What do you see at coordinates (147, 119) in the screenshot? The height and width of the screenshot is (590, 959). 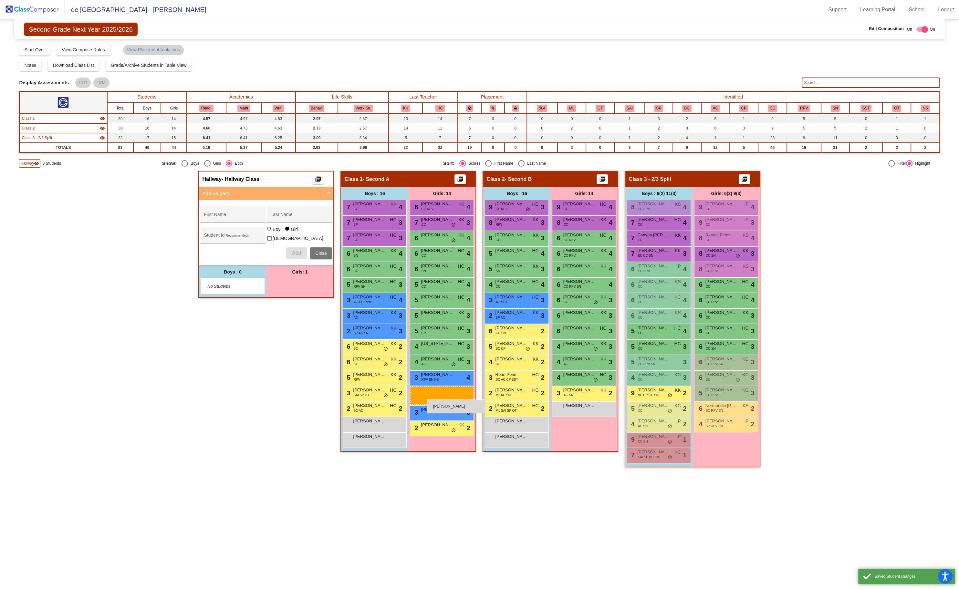 I see `td: 16` at bounding box center [147, 119].